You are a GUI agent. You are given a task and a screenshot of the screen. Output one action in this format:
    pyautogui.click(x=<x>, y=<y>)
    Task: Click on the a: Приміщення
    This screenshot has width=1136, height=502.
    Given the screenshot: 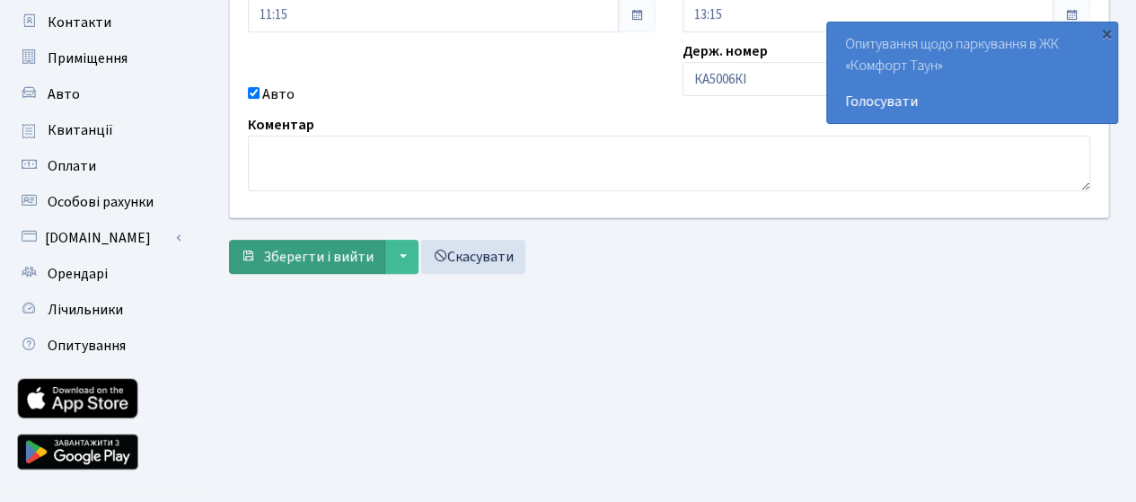 What is the action you would take?
    pyautogui.click(x=99, y=58)
    